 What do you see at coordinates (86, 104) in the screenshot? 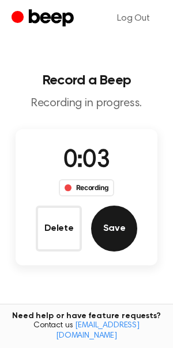
I see `p: Recording in progress.` at bounding box center [86, 104].